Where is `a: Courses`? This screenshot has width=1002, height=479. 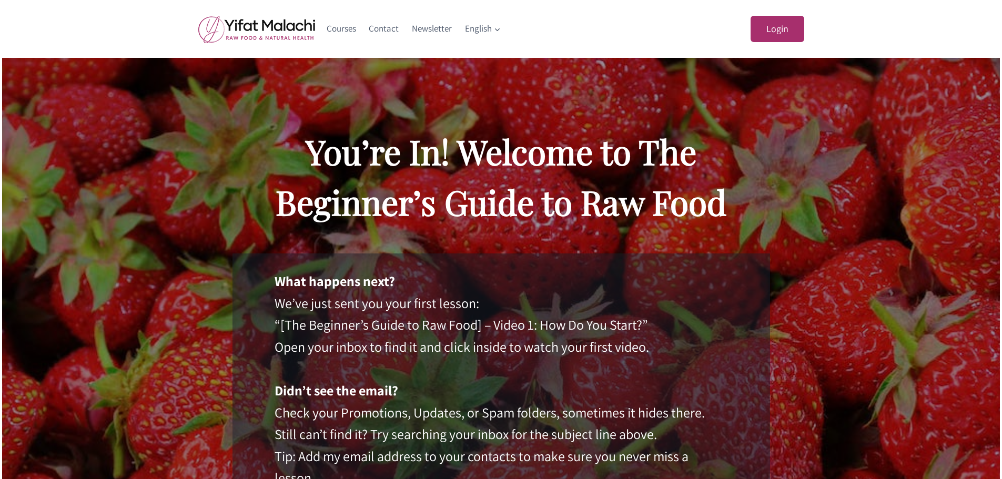 a: Courses is located at coordinates (341, 29).